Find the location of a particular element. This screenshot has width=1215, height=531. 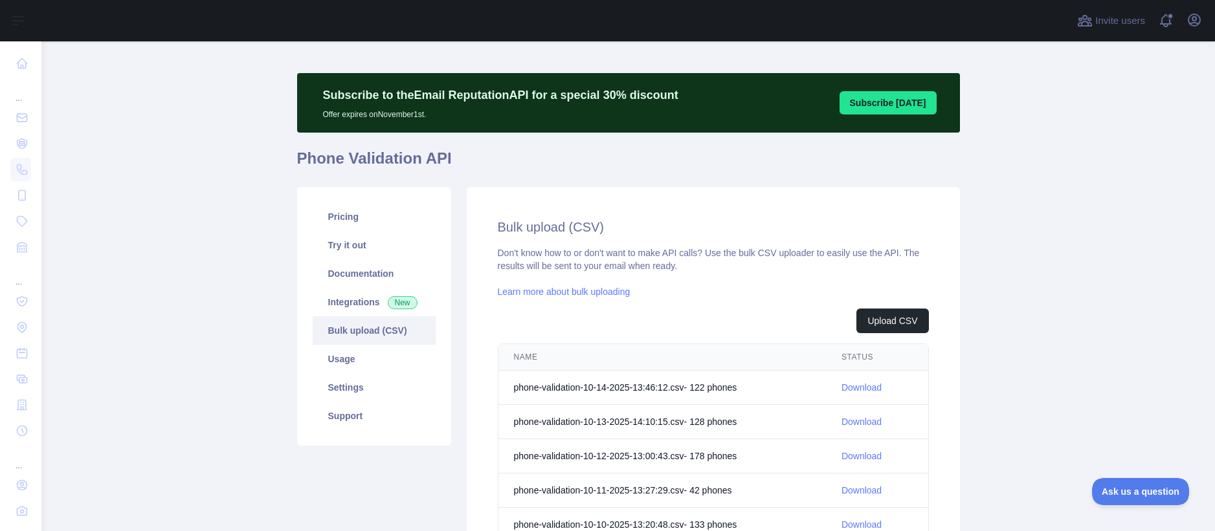

a: Usage is located at coordinates (374, 359).